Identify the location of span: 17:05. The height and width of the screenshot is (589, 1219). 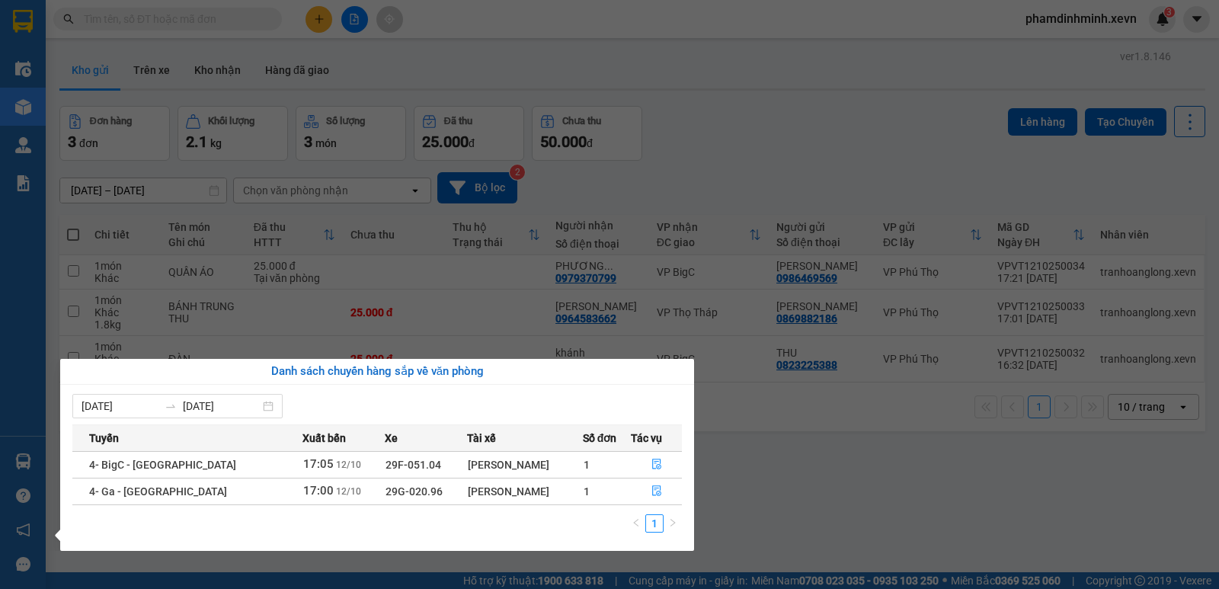
(318, 464).